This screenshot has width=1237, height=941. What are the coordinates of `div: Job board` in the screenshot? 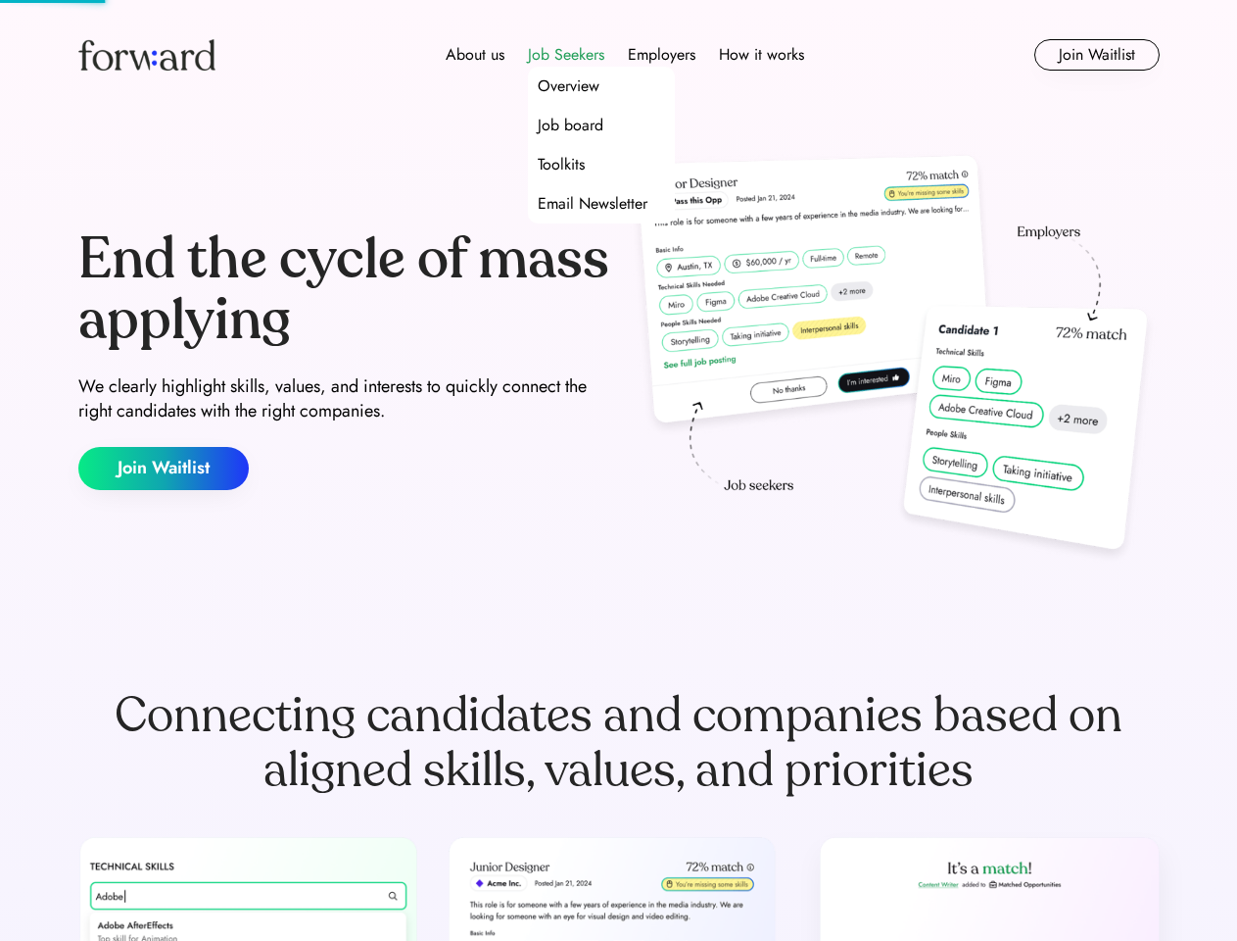 It's located at (570, 125).